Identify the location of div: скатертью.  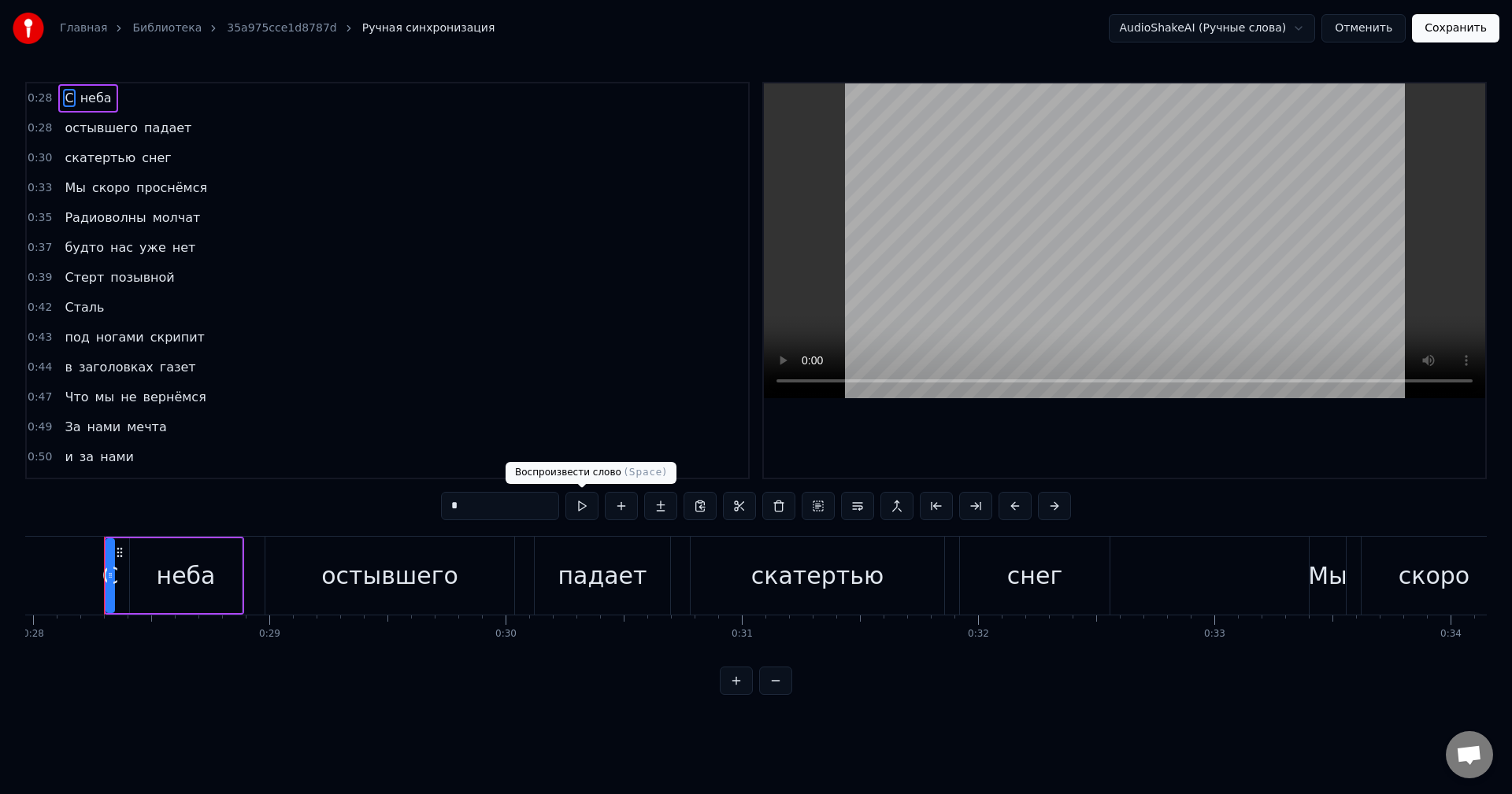
(817, 576).